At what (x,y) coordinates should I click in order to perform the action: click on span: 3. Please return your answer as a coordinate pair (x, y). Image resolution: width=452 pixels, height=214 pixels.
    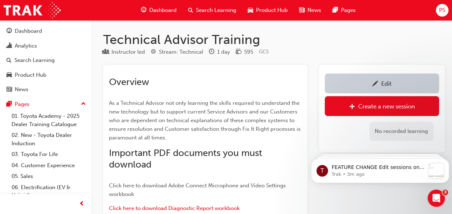
    Looking at the image, I should click on (446, 192).